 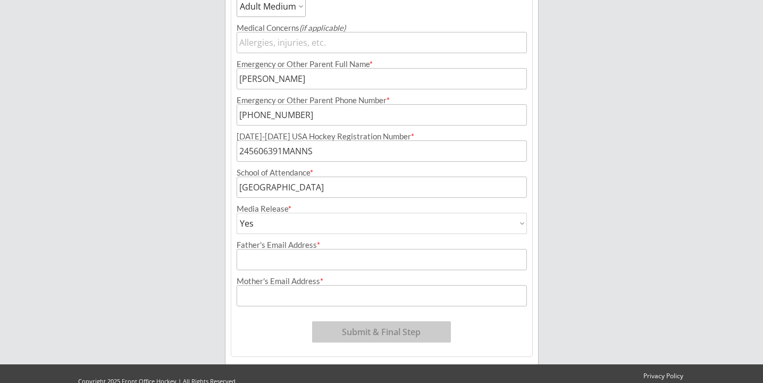 What do you see at coordinates (382, 64) in the screenshot?
I see `div: Emergency or Other Parent Full Name` at bounding box center [382, 64].